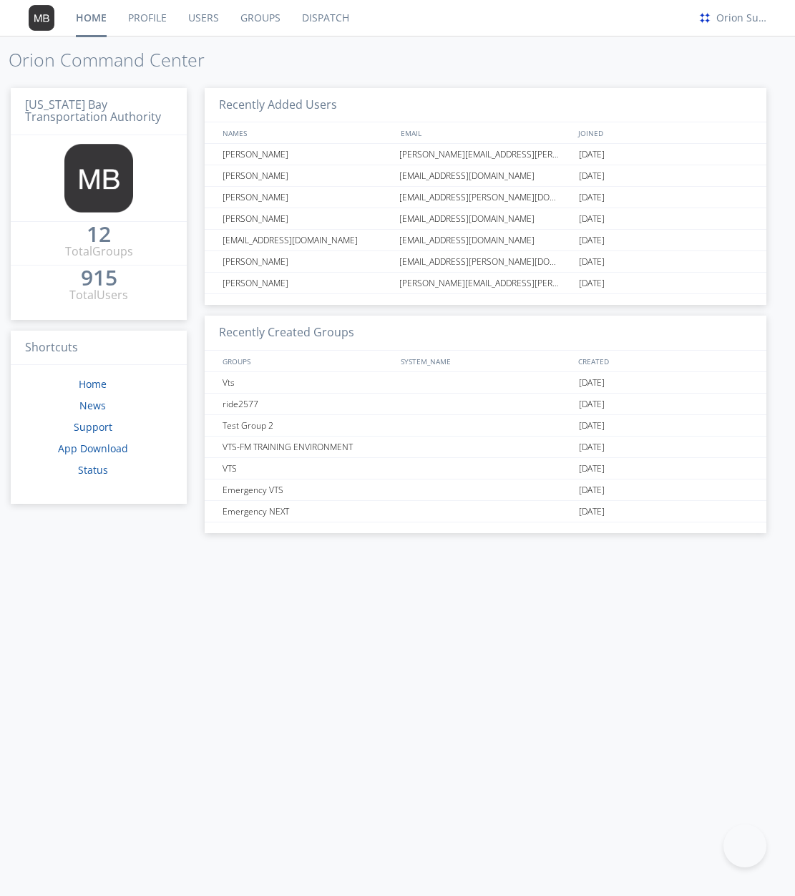  What do you see at coordinates (401, 60) in the screenshot?
I see `h1: Orion Command Center` at bounding box center [401, 60].